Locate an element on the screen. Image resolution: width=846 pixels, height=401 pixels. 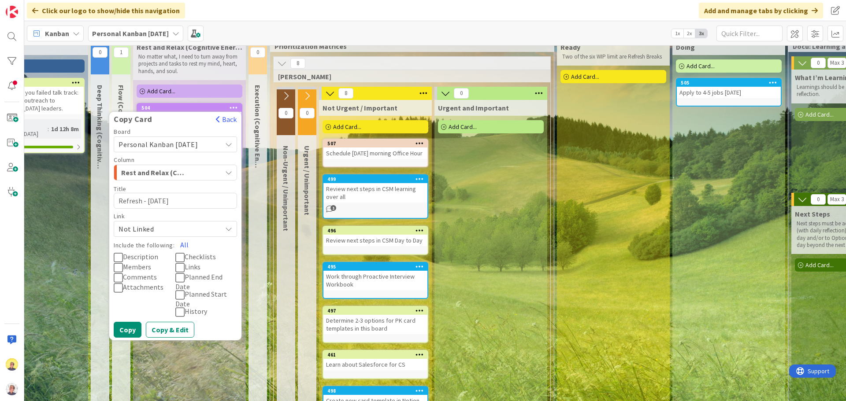
span: Links is located at coordinates (192, 267).